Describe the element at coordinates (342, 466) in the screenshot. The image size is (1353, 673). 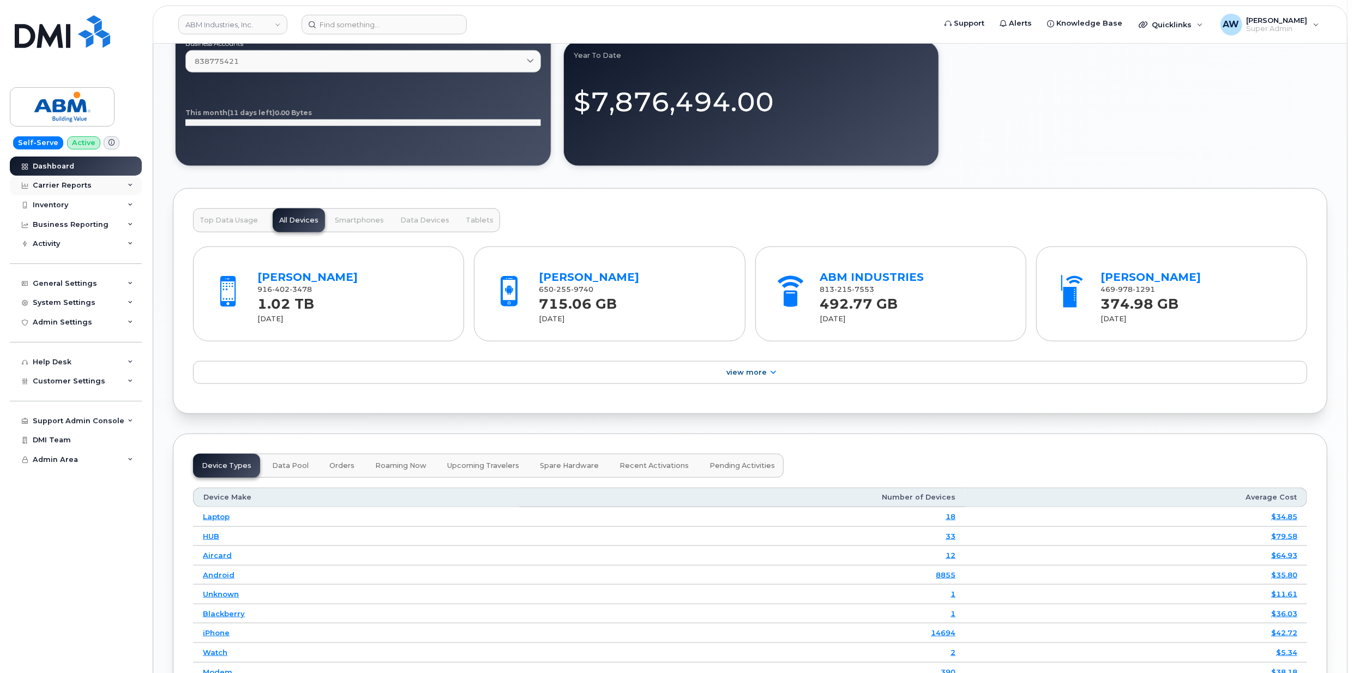
I see `span: Orders` at that location.